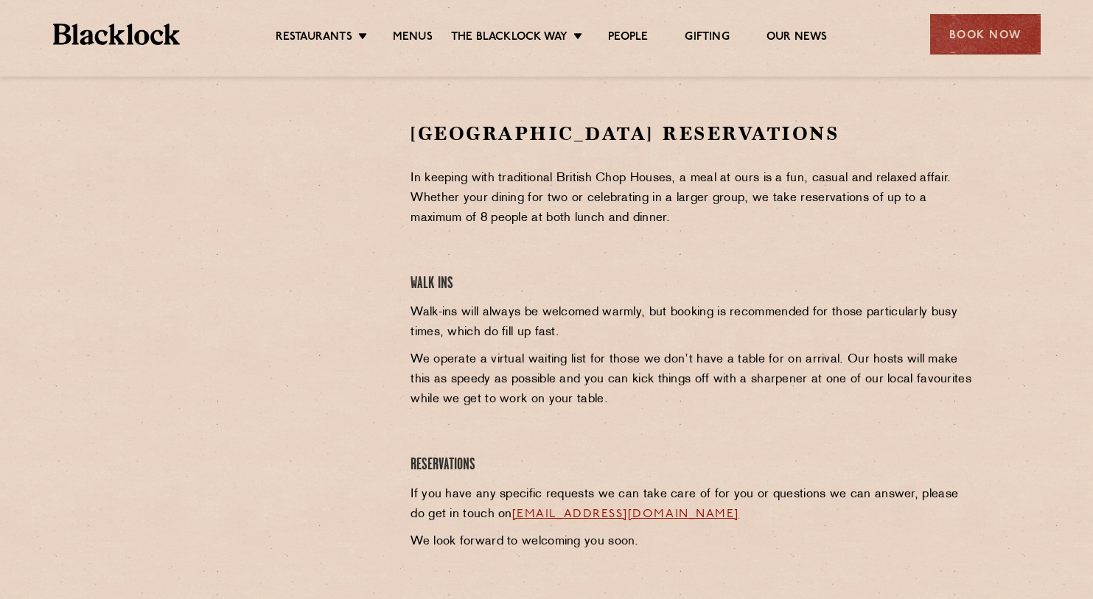 Image resolution: width=1093 pixels, height=599 pixels. What do you see at coordinates (693, 284) in the screenshot?
I see `h4: Walk Ins` at bounding box center [693, 284].